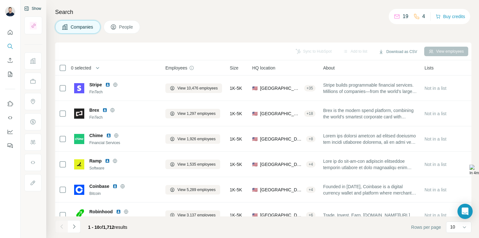 The height and width of the screenshot is (238, 479). What do you see at coordinates (10, 104) in the screenshot?
I see `button: Use Surfe on LinkedIn` at bounding box center [10, 104].